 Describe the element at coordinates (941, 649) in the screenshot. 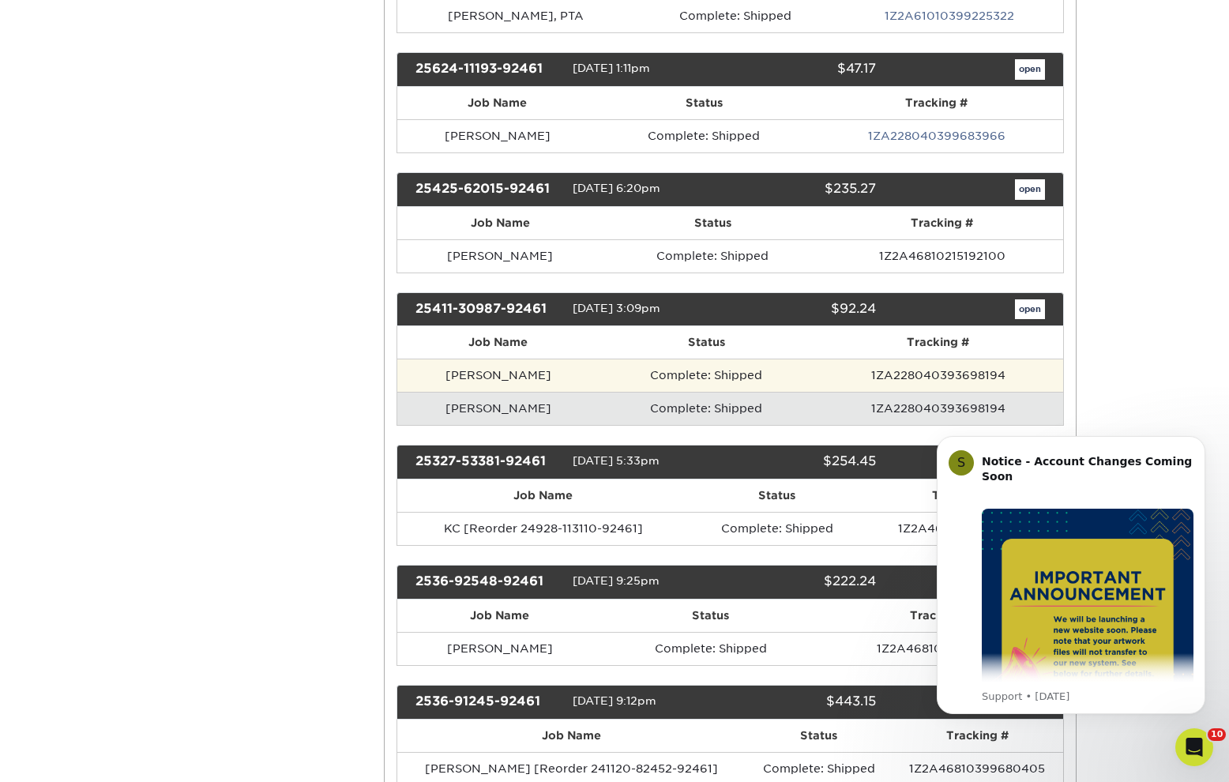

I see `td: 1Z2A46810314382655` at that location.